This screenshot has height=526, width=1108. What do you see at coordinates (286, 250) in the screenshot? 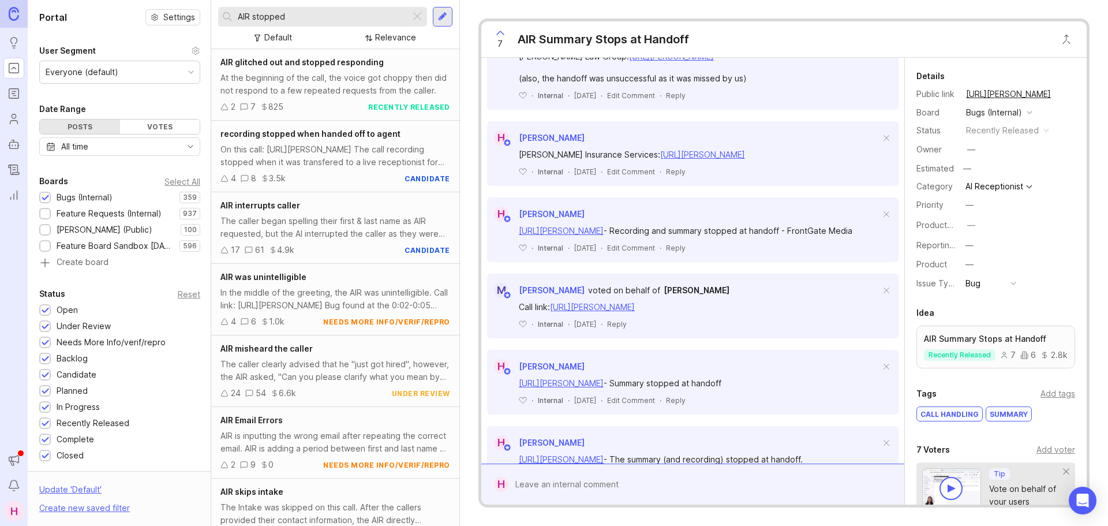
I see `div: 4.9k` at bounding box center [286, 250].